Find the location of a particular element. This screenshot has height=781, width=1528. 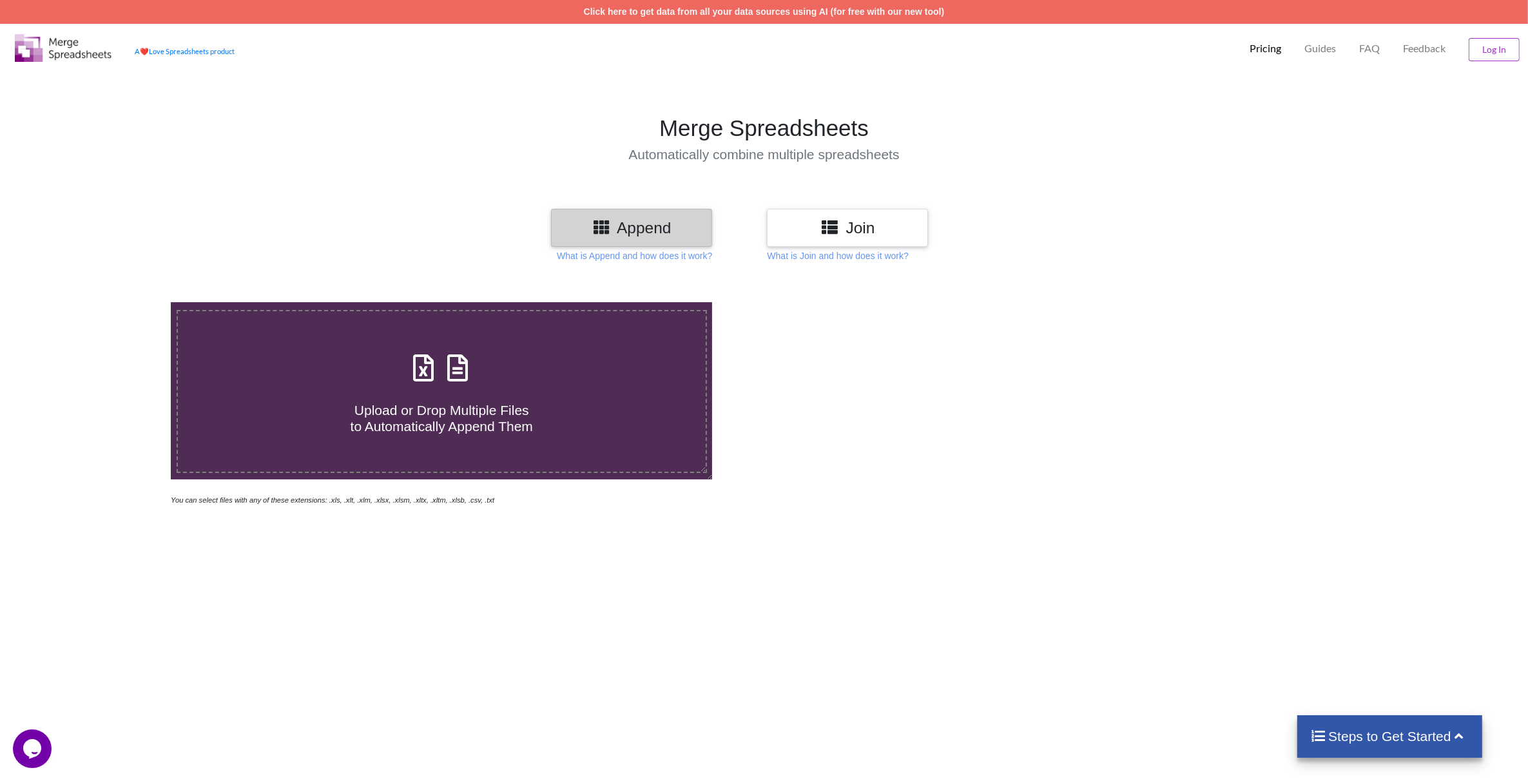

button: Log In is located at coordinates (1493, 50).